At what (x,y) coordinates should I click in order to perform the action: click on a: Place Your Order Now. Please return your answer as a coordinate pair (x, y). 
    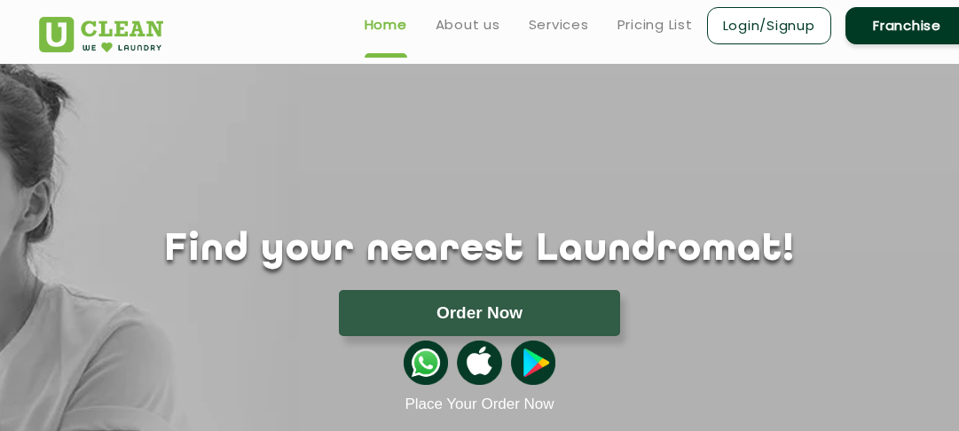
    Looking at the image, I should click on (479, 405).